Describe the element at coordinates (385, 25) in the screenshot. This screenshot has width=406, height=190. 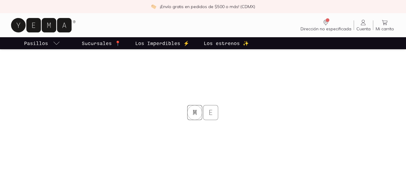
I see `a: Mi carrito` at that location.